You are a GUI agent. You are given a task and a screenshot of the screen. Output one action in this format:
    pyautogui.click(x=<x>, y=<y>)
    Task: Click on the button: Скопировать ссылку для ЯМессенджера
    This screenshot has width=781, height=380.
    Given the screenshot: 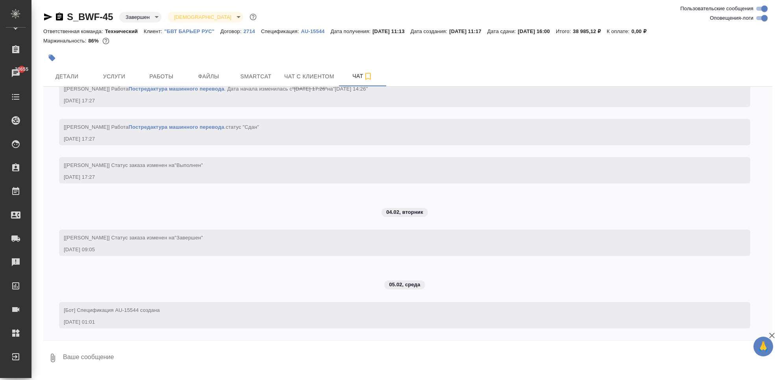 What is the action you would take?
    pyautogui.click(x=48, y=17)
    